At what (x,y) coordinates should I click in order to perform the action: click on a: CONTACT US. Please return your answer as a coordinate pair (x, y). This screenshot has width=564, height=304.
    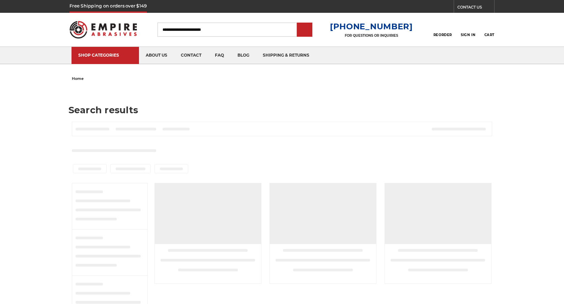
    Looking at the image, I should click on (476, 8).